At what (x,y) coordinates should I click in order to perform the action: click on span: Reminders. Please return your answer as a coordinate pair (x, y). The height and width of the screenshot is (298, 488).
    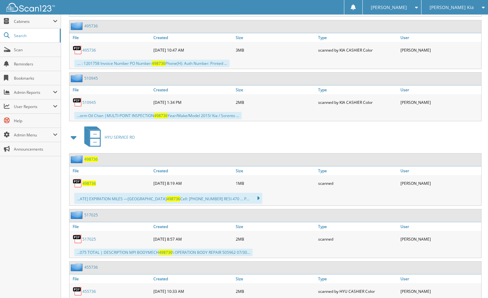
    Looking at the image, I should click on (36, 64).